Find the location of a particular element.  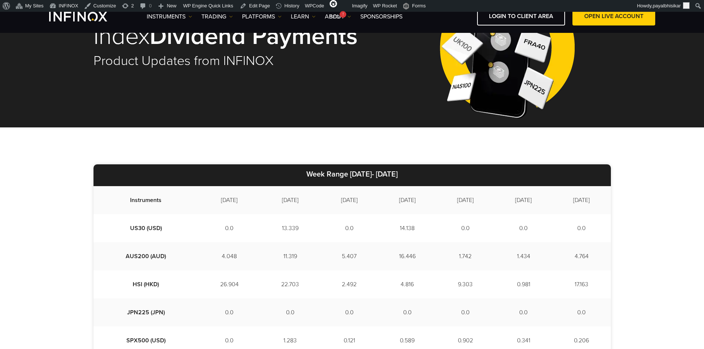

td: US30 (USD) is located at coordinates (146, 228).